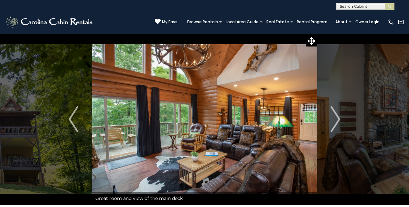 Image resolution: width=409 pixels, height=207 pixels. I want to click on a: Local Area Guide, so click(242, 22).